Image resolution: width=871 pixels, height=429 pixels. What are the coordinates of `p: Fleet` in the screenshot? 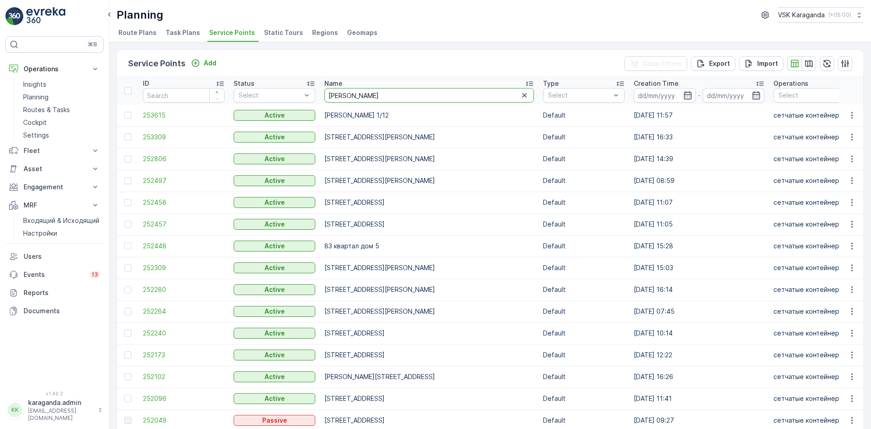 It's located at (54, 151).